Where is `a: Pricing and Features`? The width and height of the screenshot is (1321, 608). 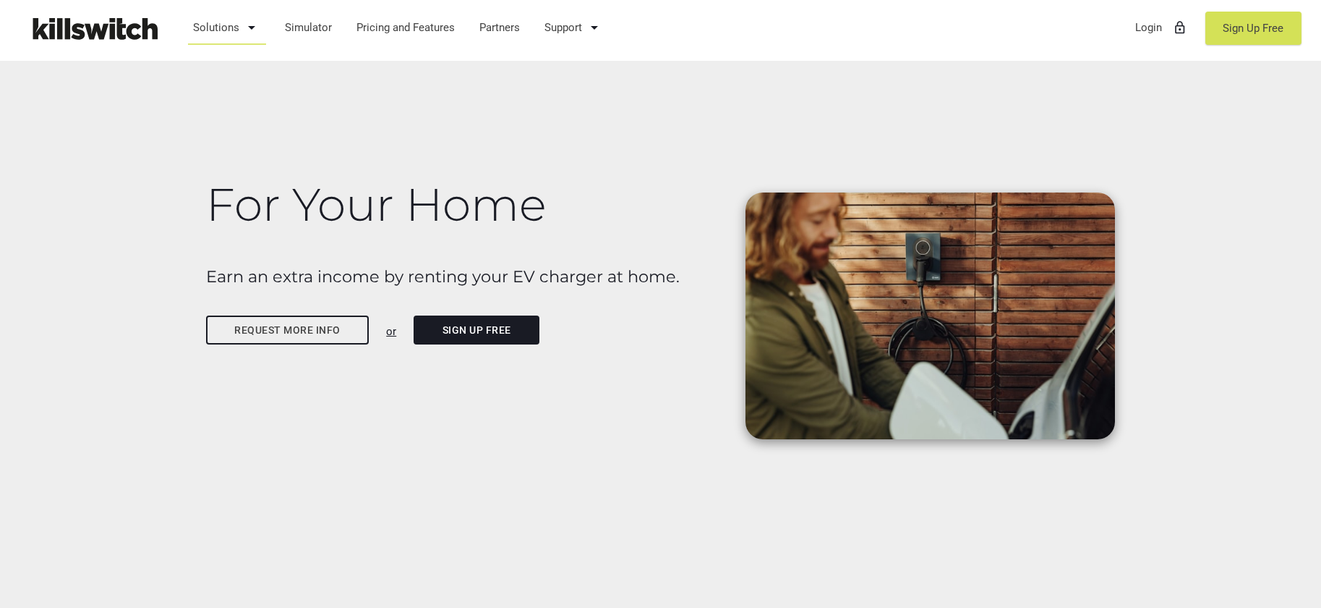 a: Pricing and Features is located at coordinates (406, 27).